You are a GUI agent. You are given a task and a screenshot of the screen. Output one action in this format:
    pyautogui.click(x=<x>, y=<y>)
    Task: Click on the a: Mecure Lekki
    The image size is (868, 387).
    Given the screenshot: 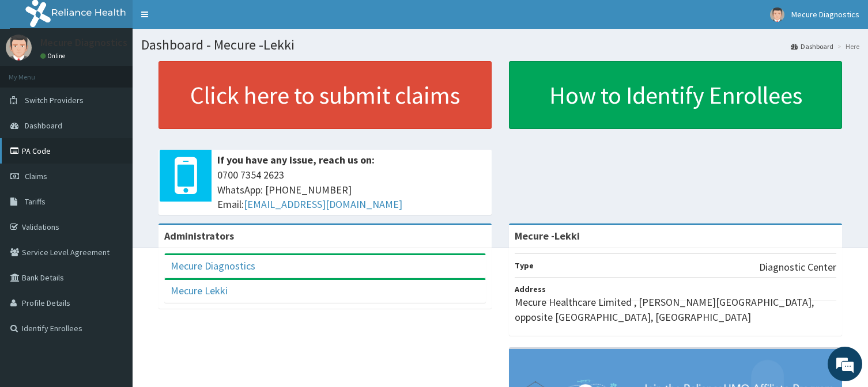 What is the action you would take?
    pyautogui.click(x=199, y=290)
    